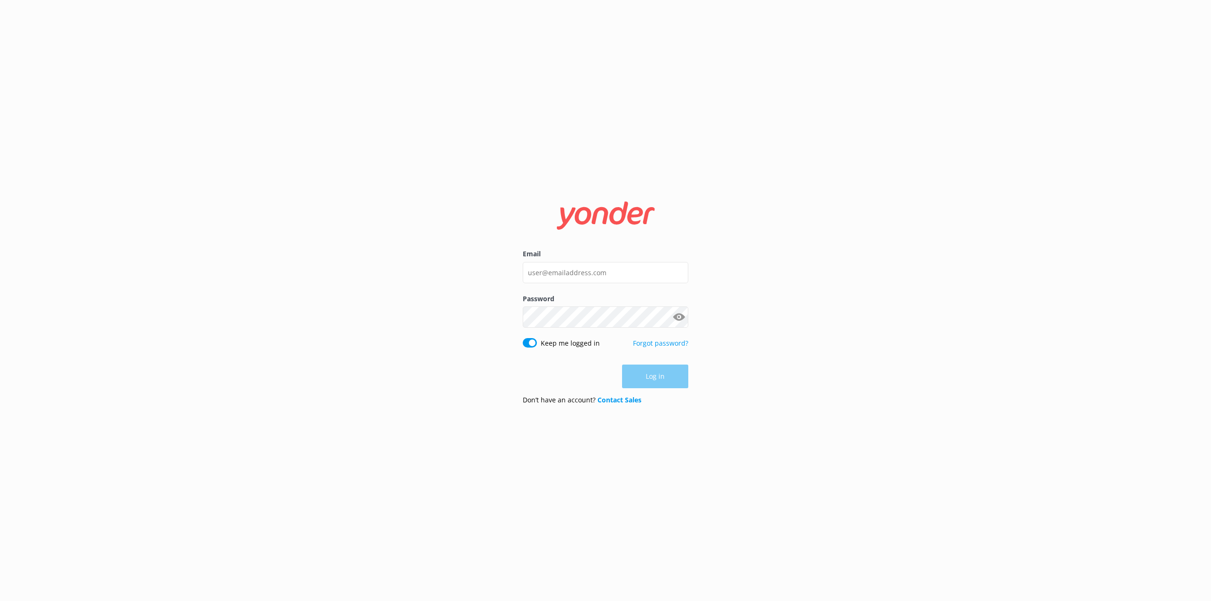 The width and height of the screenshot is (1211, 601). What do you see at coordinates (619, 400) in the screenshot?
I see `a: Contact Sales` at bounding box center [619, 400].